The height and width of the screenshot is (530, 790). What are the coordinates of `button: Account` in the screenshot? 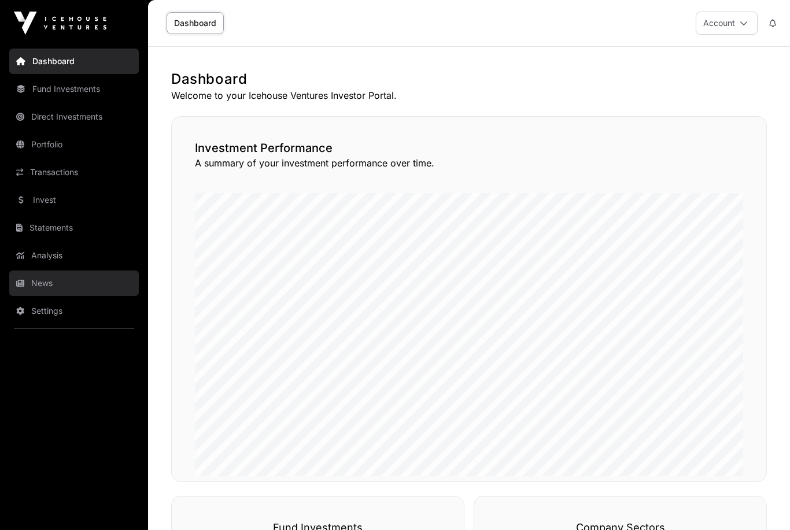 It's located at (726, 23).